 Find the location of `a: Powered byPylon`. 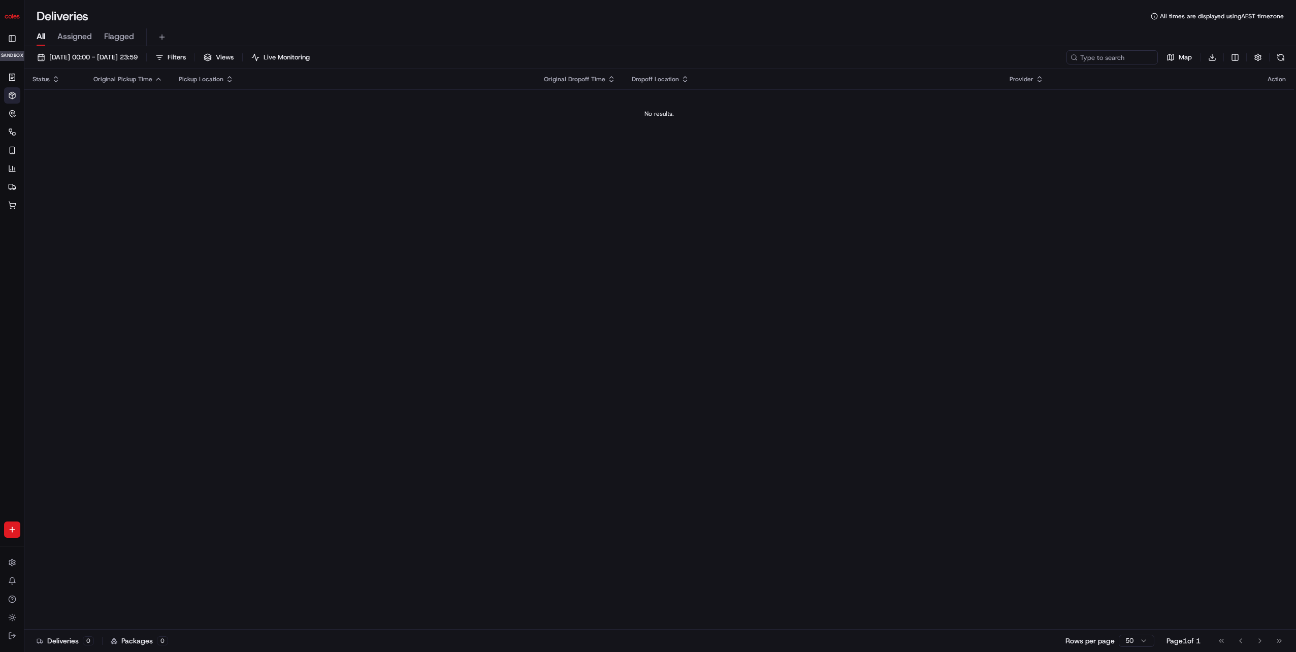

a: Powered byPylon is located at coordinates (97, 176).